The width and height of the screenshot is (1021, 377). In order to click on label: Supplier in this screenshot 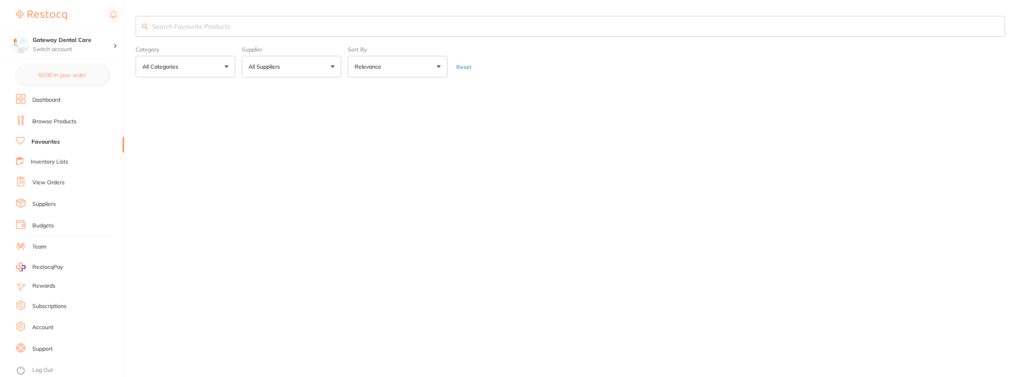, I will do `click(292, 49)`.